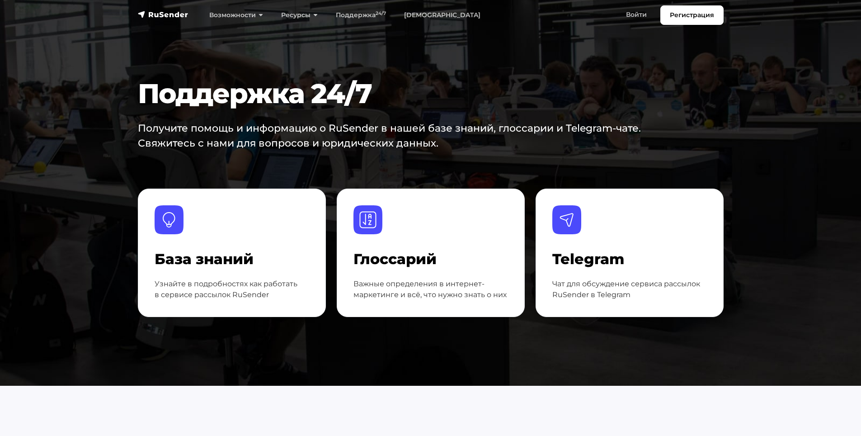 This screenshot has width=861, height=436. What do you see at coordinates (236, 15) in the screenshot?
I see `a: Возможности` at bounding box center [236, 15].